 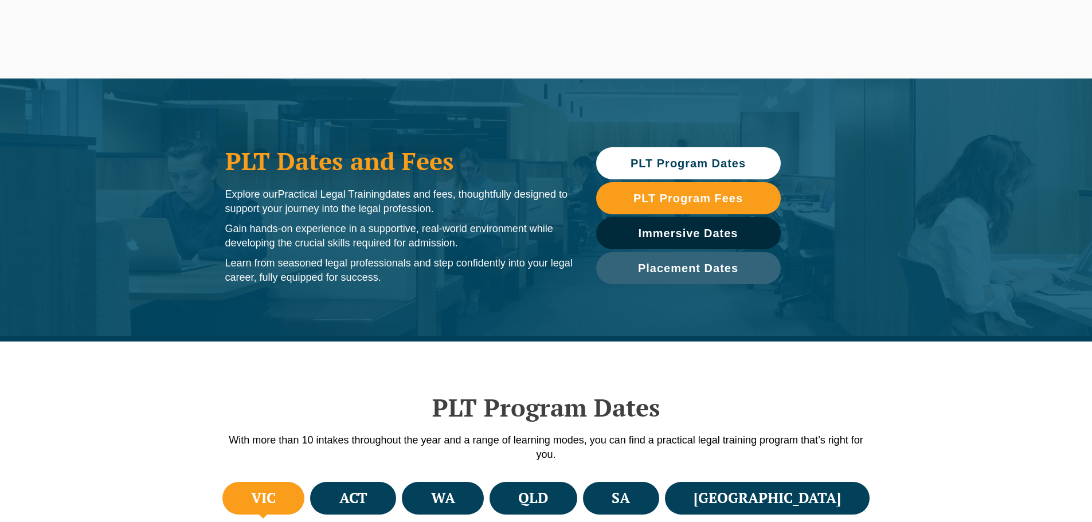 What do you see at coordinates (689, 268) in the screenshot?
I see `a: Placement Dates` at bounding box center [689, 268].